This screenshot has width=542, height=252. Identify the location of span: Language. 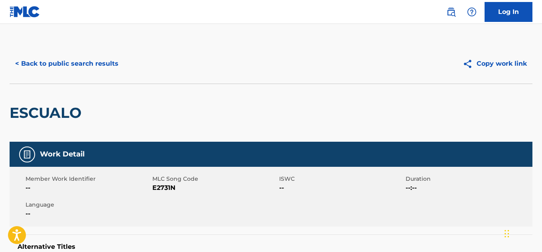
(88, 205).